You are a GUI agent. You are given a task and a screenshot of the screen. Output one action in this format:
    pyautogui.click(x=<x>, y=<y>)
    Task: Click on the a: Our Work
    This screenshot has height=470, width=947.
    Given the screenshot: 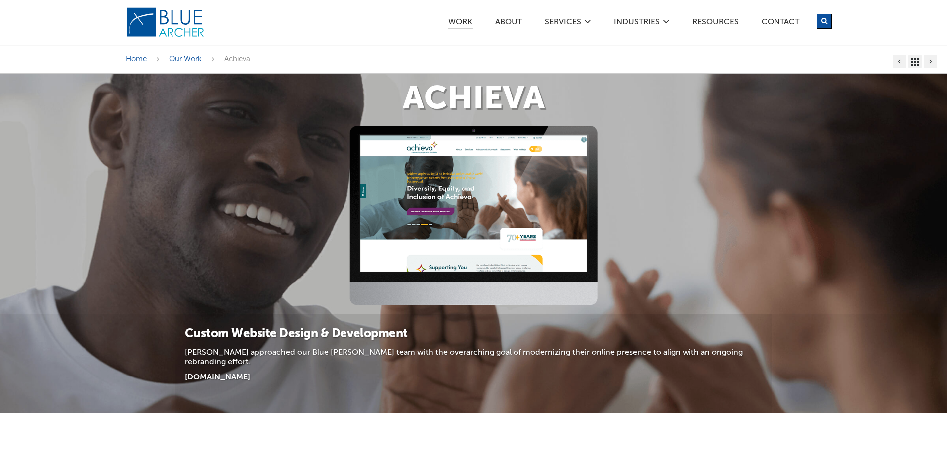 What is the action you would take?
    pyautogui.click(x=185, y=59)
    